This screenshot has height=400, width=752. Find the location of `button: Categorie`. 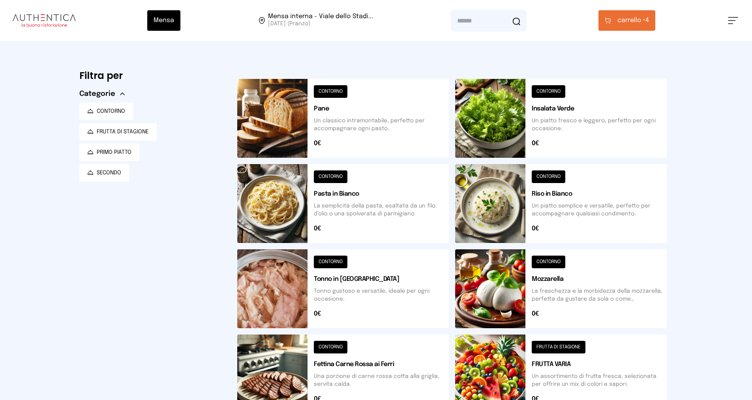

button: Categorie is located at coordinates (102, 94).